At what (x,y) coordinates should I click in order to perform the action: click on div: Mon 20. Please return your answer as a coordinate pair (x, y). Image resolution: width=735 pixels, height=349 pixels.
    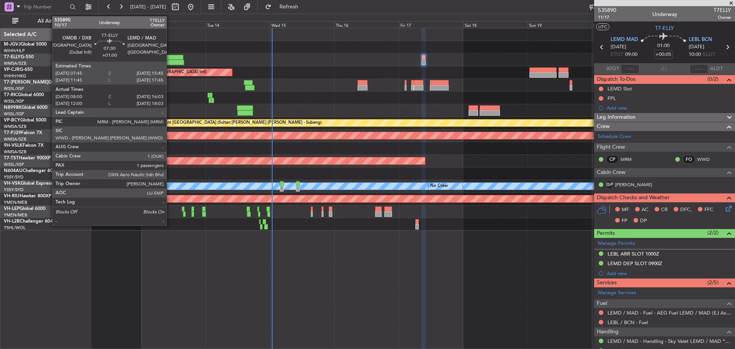
    Looking at the image, I should click on (624, 24).